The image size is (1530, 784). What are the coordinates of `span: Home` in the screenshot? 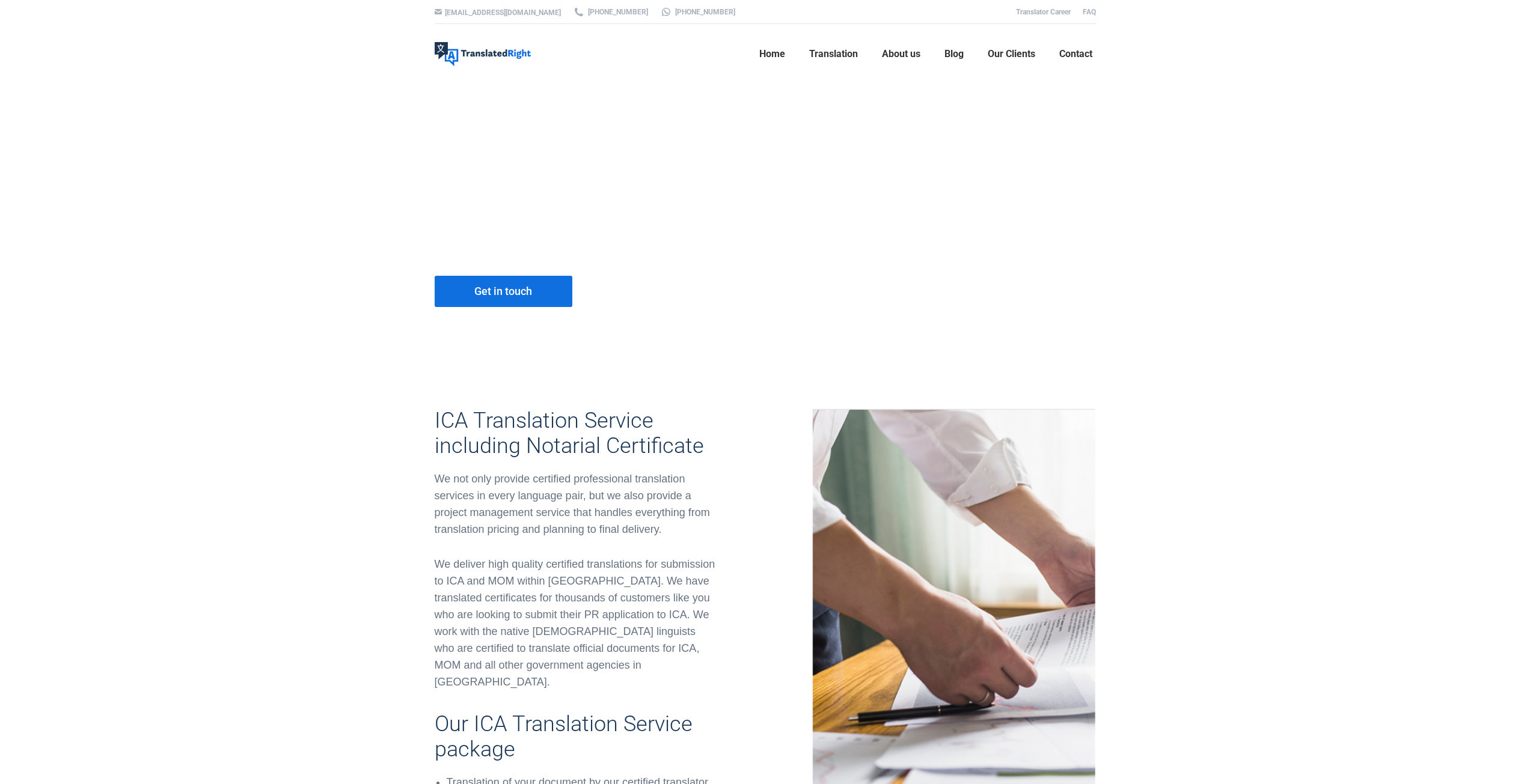 It's located at (771, 54).